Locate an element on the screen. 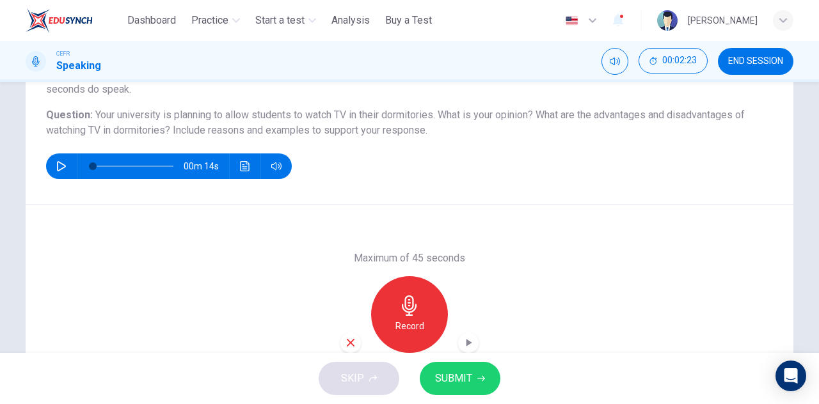  button: 00:02:23 is located at coordinates (673, 61).